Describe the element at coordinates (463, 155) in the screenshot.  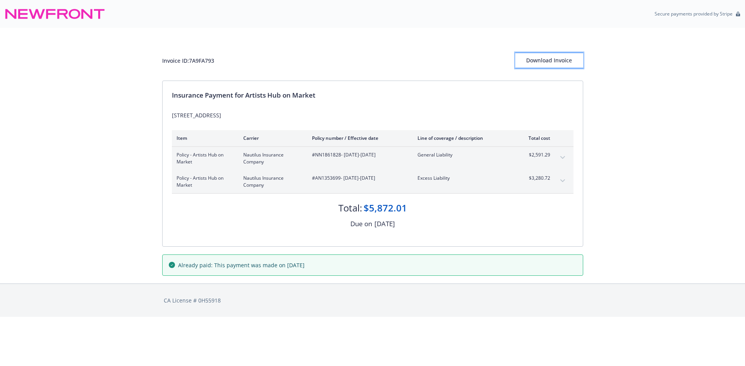
I see `span: General Liability` at that location.